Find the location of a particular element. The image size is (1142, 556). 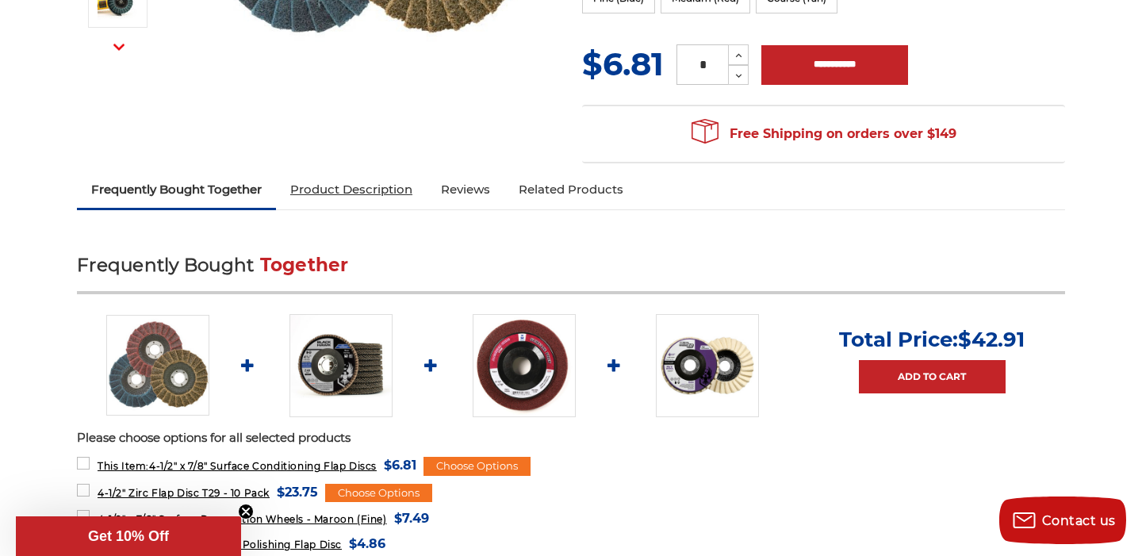

span: 4-1/2" Zirc Flap Disc T29 - 10 Pack is located at coordinates (183, 492).